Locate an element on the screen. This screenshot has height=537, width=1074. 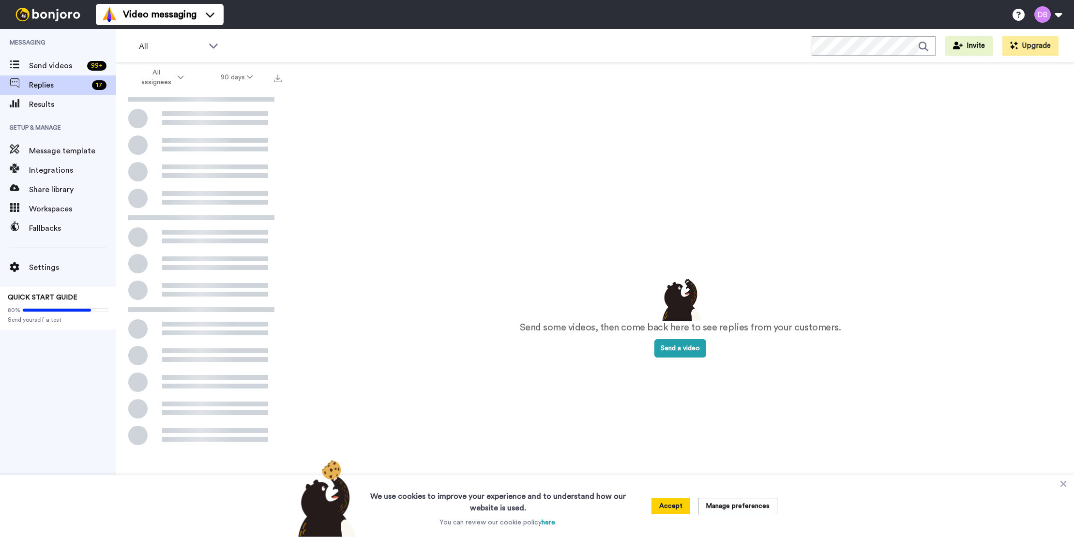
img: export.svg is located at coordinates (278, 78).